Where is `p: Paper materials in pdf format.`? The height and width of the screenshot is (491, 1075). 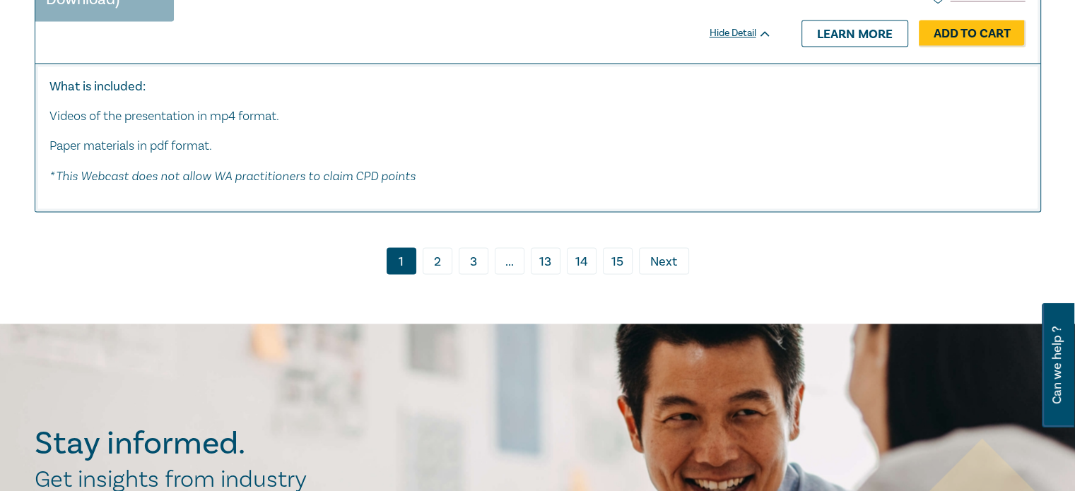 p: Paper materials in pdf format. is located at coordinates (538, 146).